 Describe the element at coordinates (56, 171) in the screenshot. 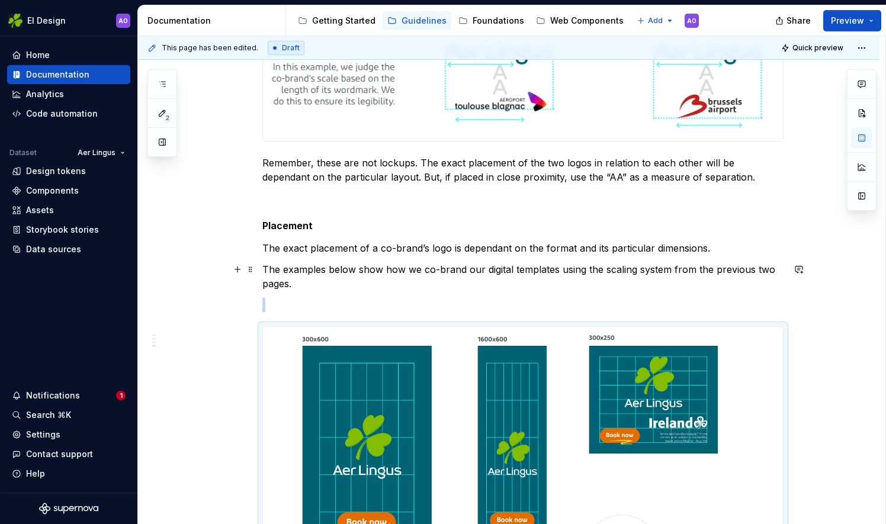

I see `div: Design tokens` at that location.